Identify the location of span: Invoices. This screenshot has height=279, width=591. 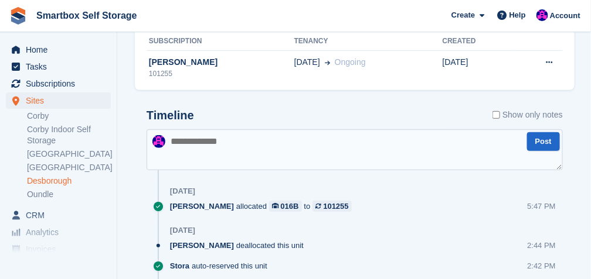
(61, 250).